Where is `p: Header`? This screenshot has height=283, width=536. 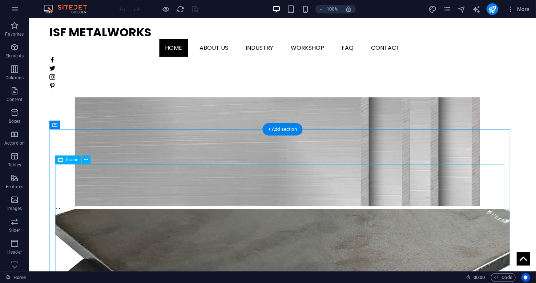
p: Header is located at coordinates (15, 252).